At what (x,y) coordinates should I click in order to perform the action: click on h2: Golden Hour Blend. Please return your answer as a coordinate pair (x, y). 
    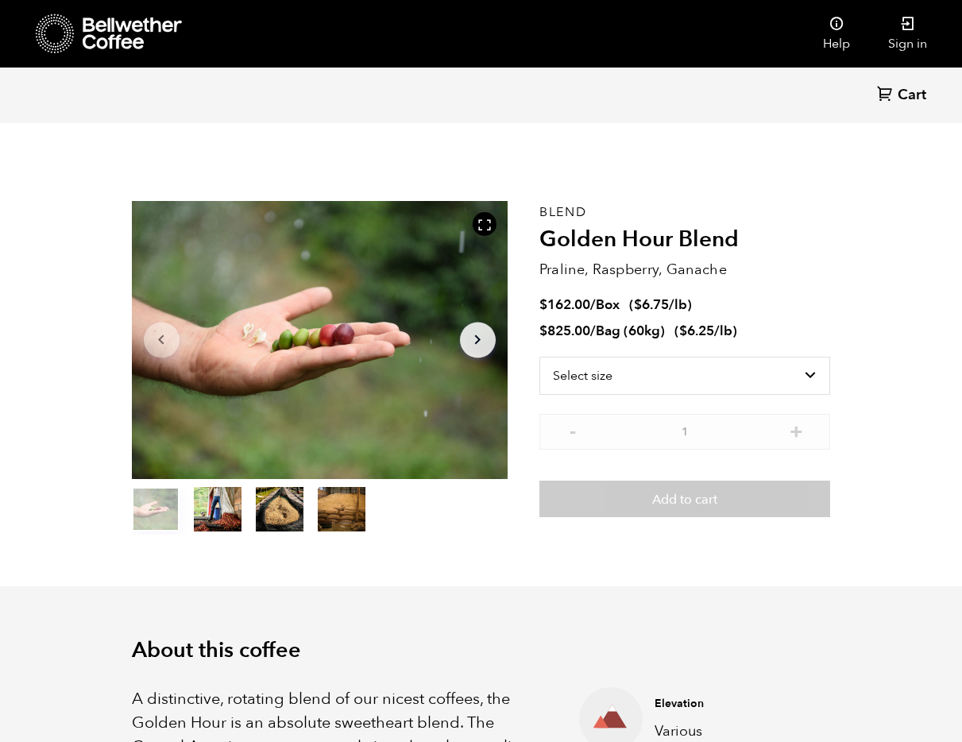
    Looking at the image, I should click on (685, 240).